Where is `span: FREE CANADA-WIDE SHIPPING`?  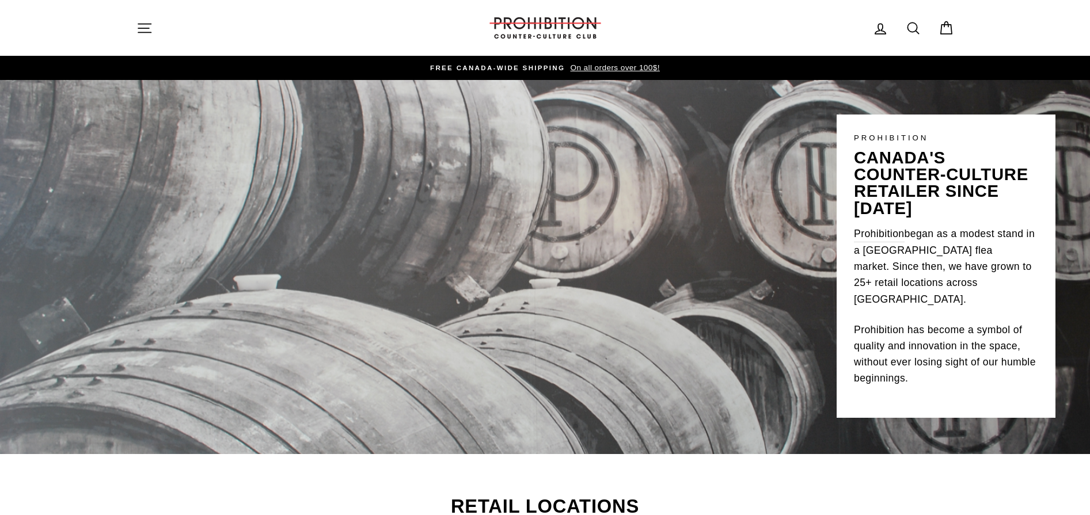
span: FREE CANADA-WIDE SHIPPING is located at coordinates (497, 68).